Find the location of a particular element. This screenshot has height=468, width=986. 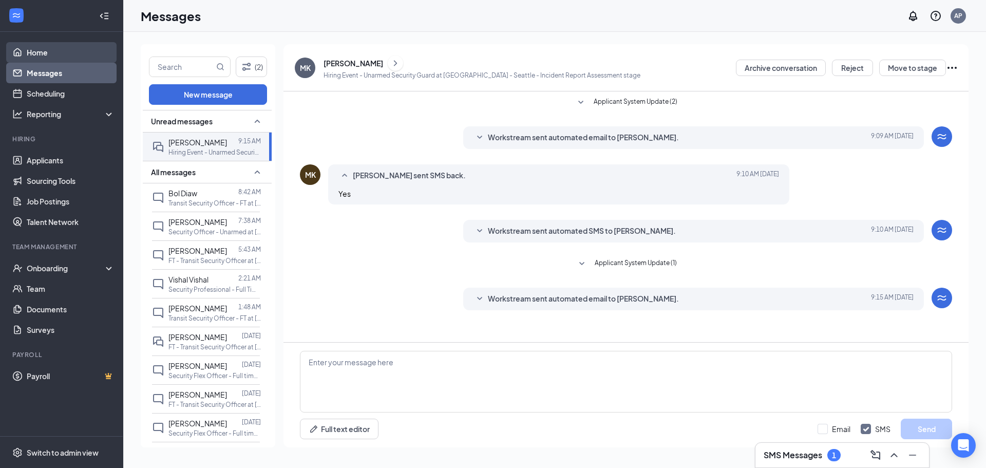

svg: MagnifyingGlass is located at coordinates (220, 67).